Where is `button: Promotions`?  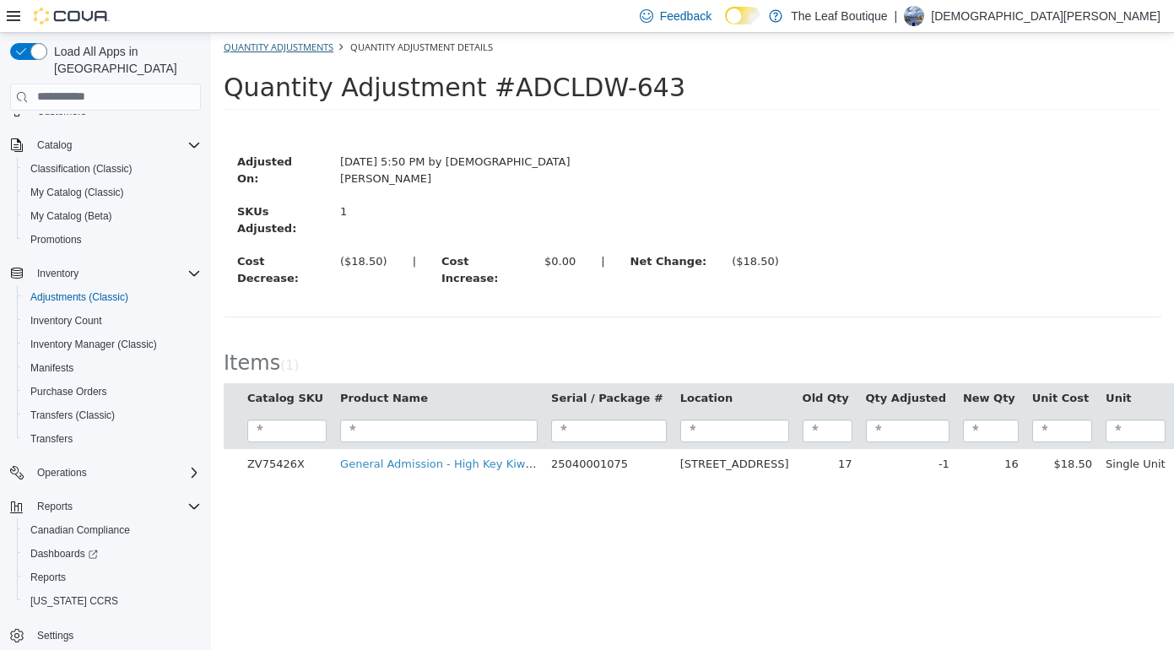
button: Promotions is located at coordinates (112, 240).